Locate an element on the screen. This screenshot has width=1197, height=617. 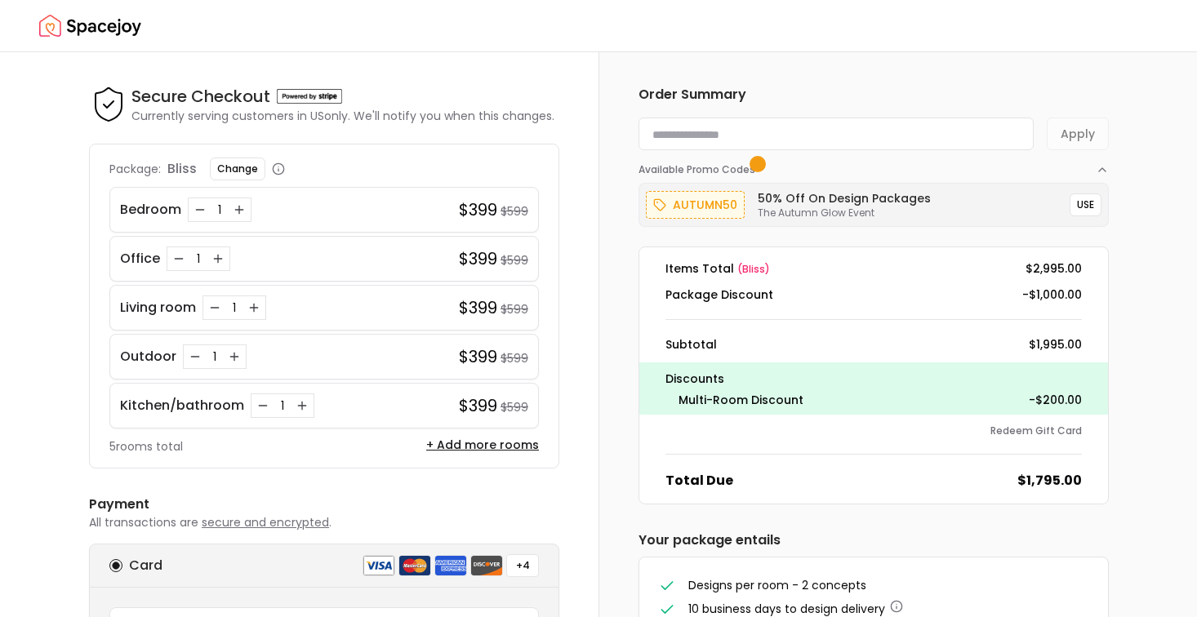
button: Decrease quantity for Living room is located at coordinates (215, 308).